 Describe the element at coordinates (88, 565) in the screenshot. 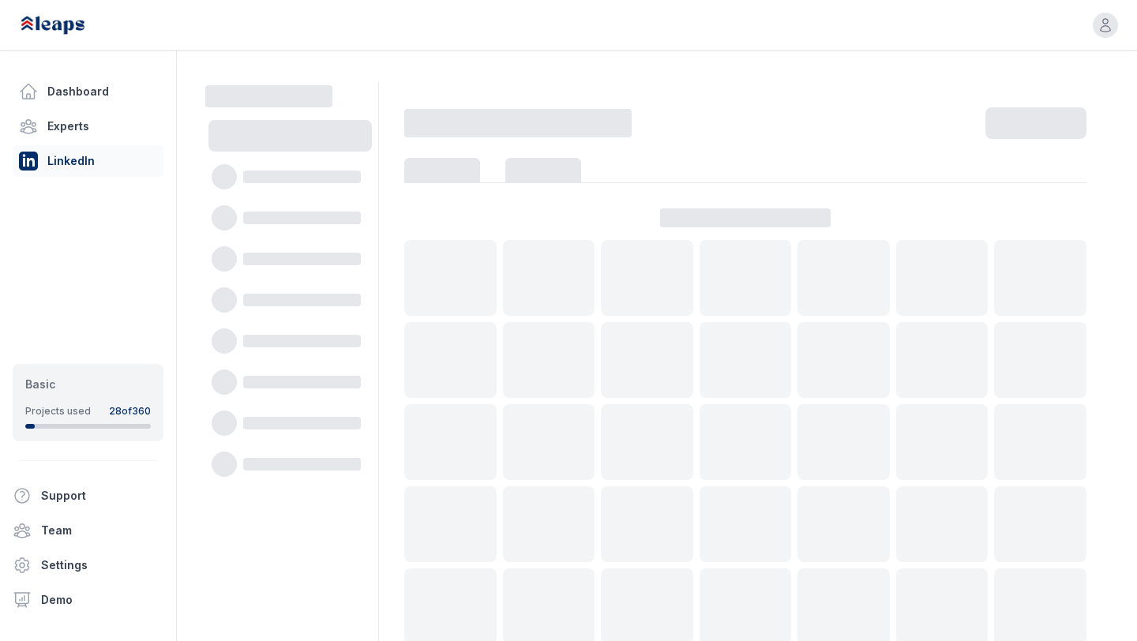

I see `a: Settings` at that location.